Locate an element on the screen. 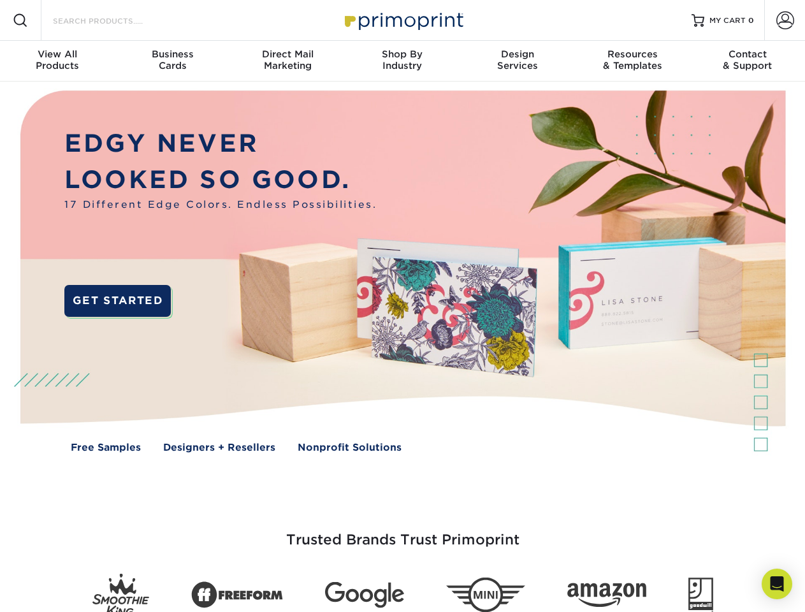  a: DesignServices is located at coordinates (517, 61).